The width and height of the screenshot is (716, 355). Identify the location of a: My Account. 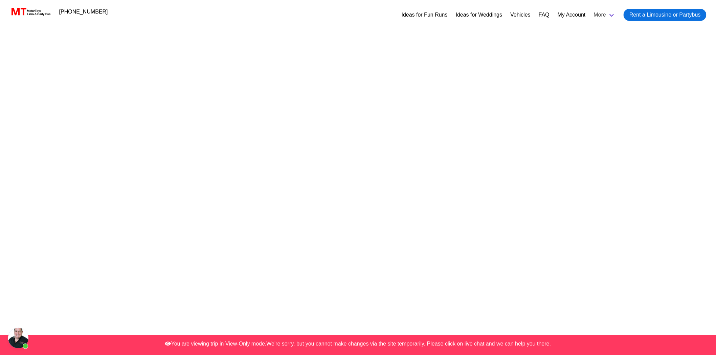
(572, 15).